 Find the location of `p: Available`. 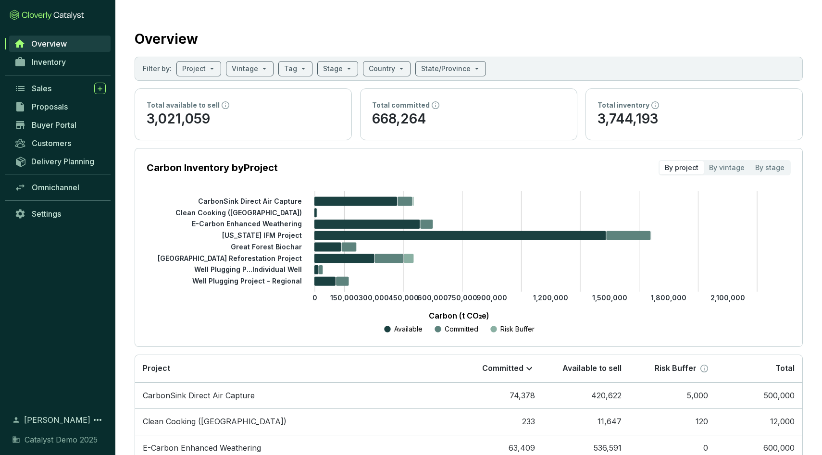

p: Available is located at coordinates (408, 329).